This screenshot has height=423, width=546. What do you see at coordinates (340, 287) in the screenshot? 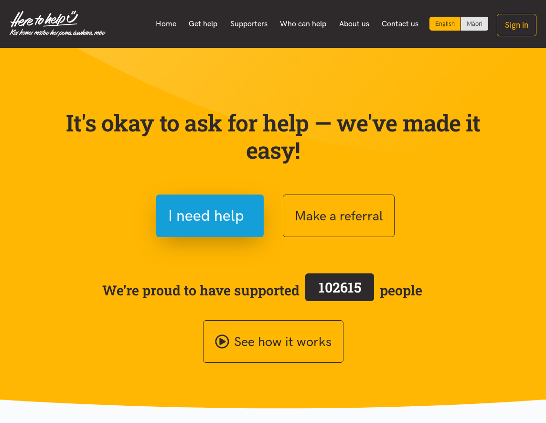
I see `span: 102615` at bounding box center [340, 287].